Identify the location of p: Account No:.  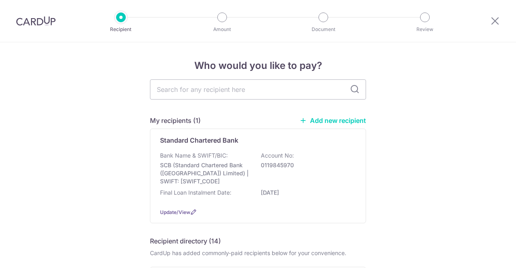
(277, 156).